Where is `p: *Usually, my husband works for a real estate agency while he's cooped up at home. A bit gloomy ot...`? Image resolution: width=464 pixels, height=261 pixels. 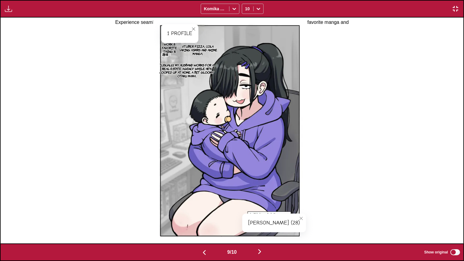
p: *Usually, my husband works for a real estate agency while he's cooped up at home. A bit gloomy ot... is located at coordinates (187, 70).